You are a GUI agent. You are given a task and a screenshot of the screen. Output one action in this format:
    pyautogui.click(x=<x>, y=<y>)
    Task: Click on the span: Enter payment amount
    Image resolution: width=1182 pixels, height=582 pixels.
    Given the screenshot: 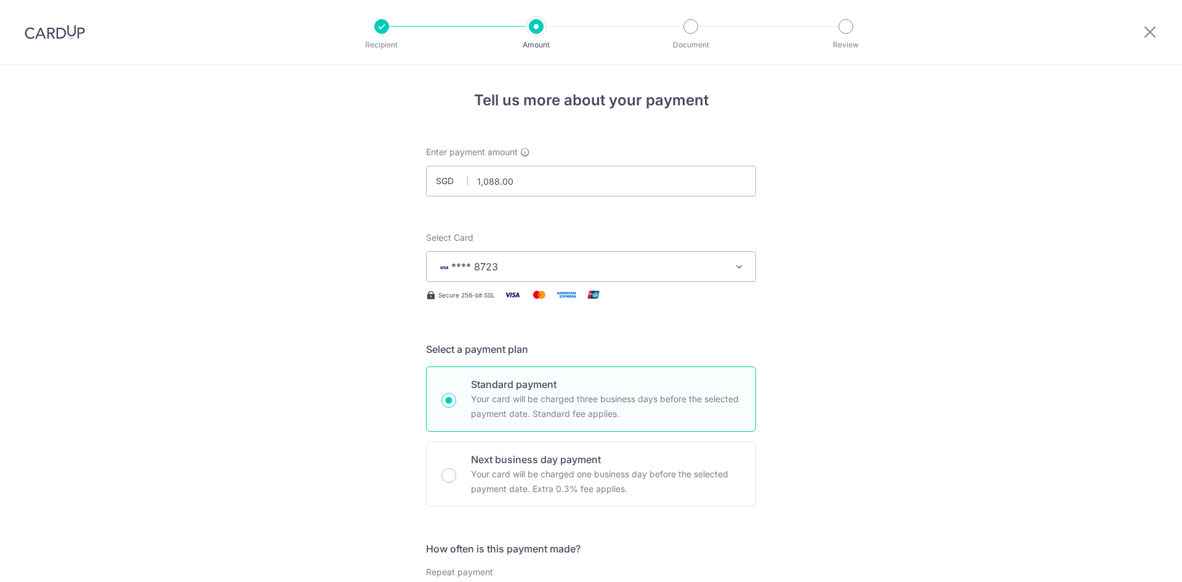 What is the action you would take?
    pyautogui.click(x=472, y=152)
    